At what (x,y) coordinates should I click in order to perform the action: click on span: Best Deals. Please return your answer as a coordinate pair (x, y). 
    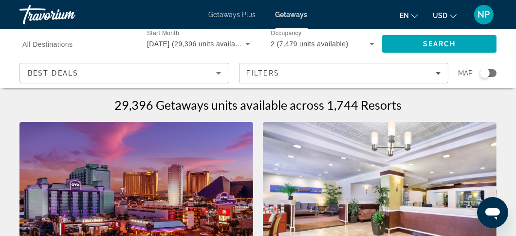
    Looking at the image, I should click on (53, 73).